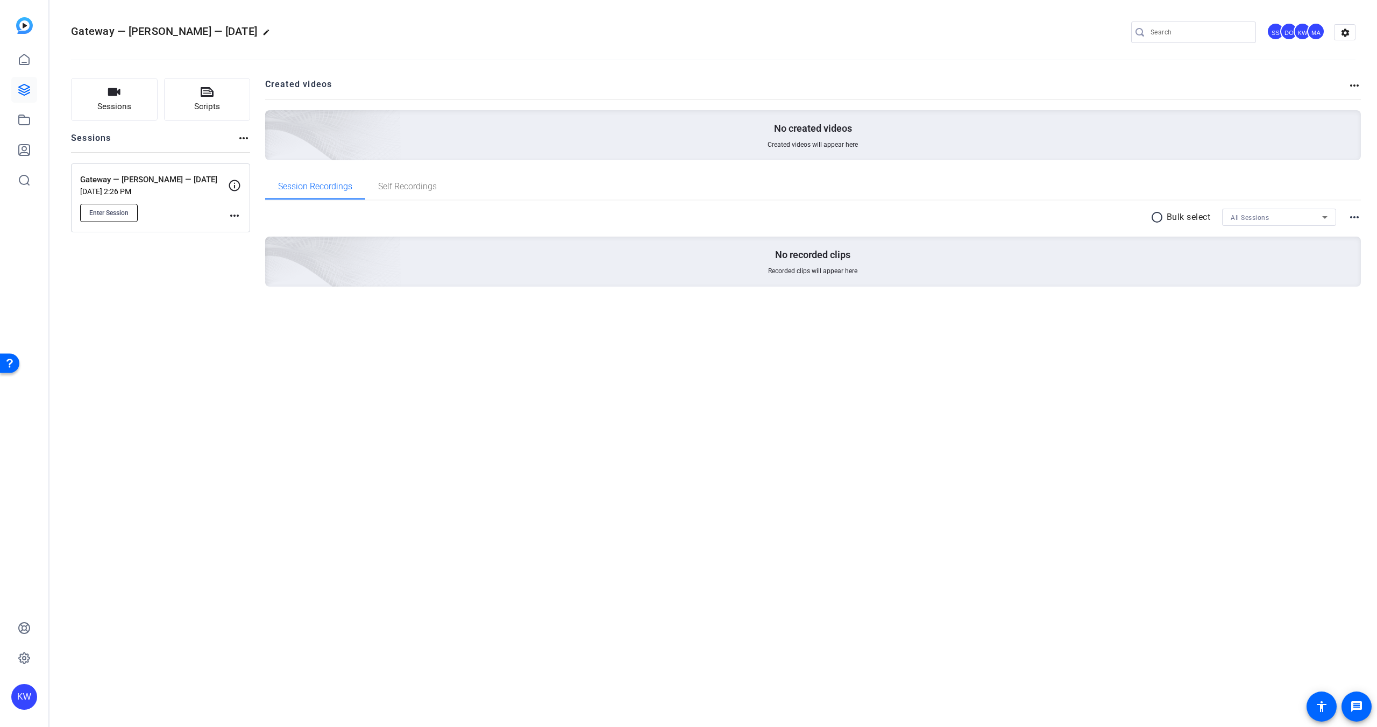 This screenshot has width=1377, height=727. I want to click on h2: Created videos, so click(807, 88).